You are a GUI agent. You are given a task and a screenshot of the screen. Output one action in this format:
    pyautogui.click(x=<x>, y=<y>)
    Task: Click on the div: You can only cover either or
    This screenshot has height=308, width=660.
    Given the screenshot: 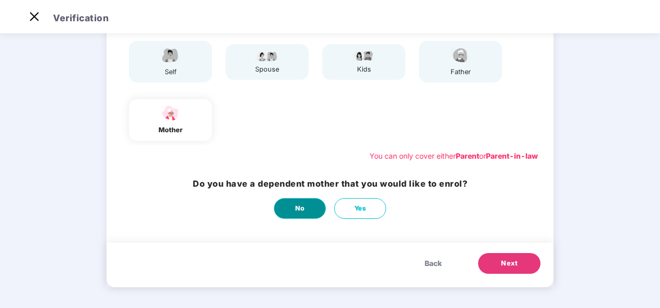 What is the action you would take?
    pyautogui.click(x=453, y=156)
    